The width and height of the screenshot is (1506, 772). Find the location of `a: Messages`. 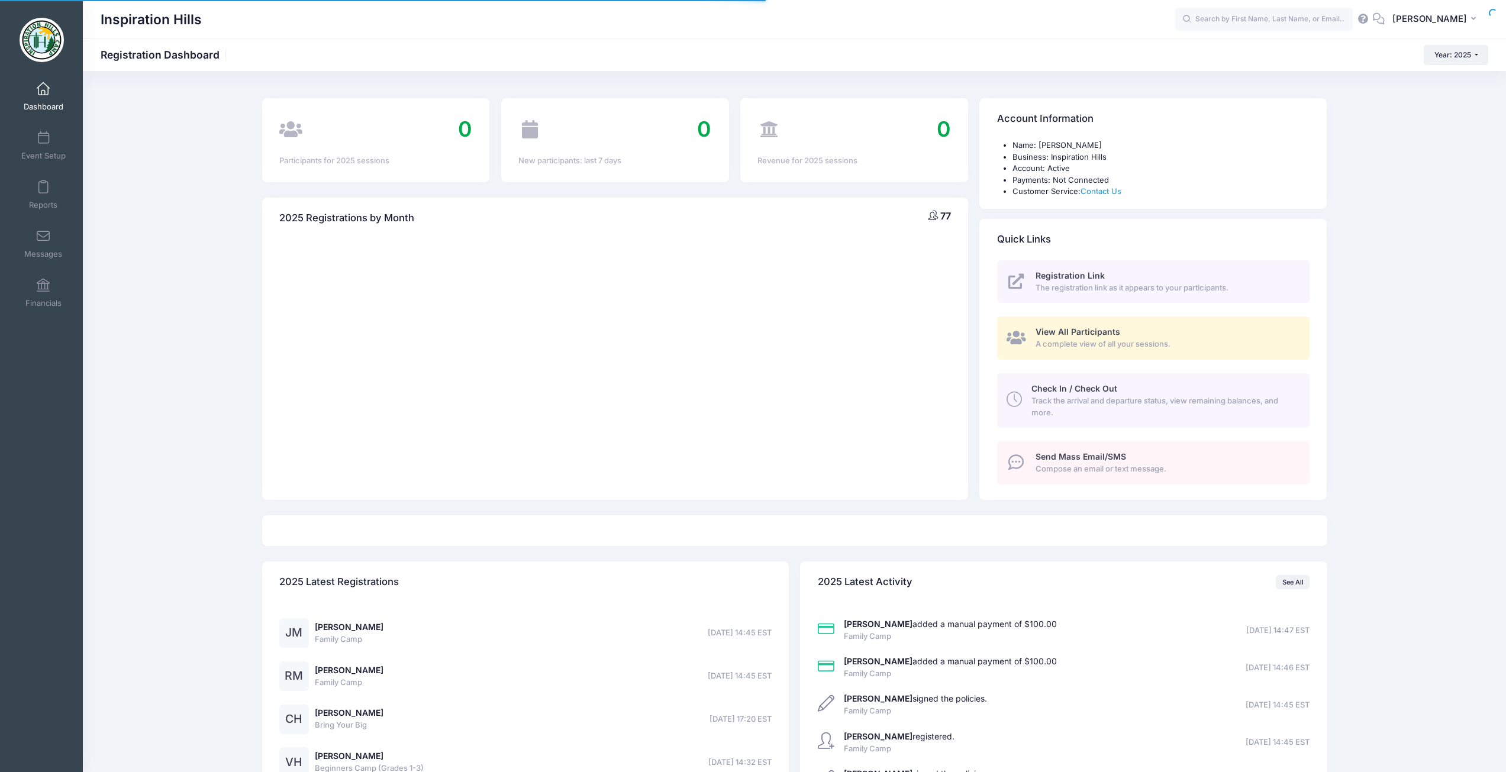

a: Messages is located at coordinates (43, 244).